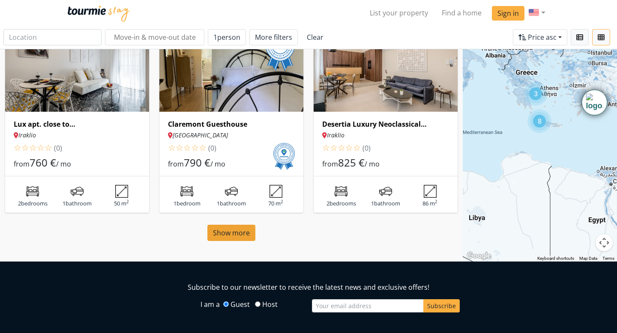 This screenshot has height=333, width=617. What do you see at coordinates (542, 37) in the screenshot?
I see `span: Price asc` at bounding box center [542, 37].